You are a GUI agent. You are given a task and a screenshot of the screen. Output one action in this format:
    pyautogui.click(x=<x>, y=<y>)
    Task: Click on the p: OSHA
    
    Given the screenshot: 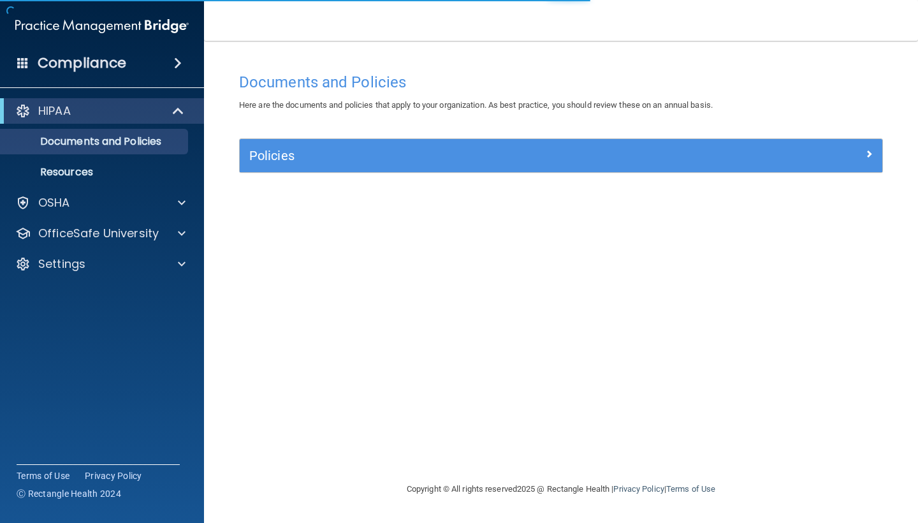 What is the action you would take?
    pyautogui.click(x=54, y=203)
    